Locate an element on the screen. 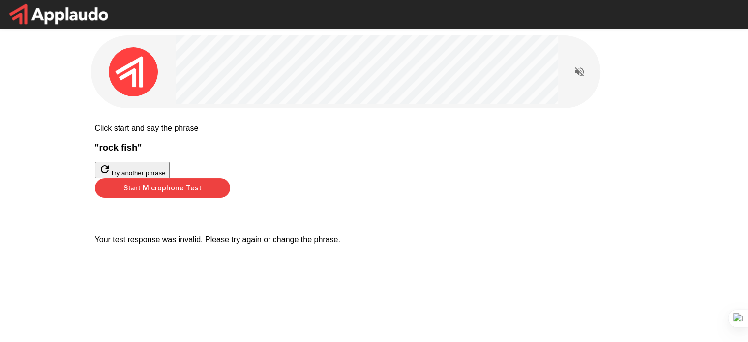 This screenshot has width=748, height=342. p: Your test response was invalid. Please try again or change the phrase. is located at coordinates (374, 240).